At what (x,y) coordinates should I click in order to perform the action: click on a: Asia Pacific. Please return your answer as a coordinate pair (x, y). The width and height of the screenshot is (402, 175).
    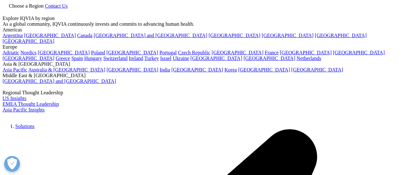
    Looking at the image, I should click on (15, 70).